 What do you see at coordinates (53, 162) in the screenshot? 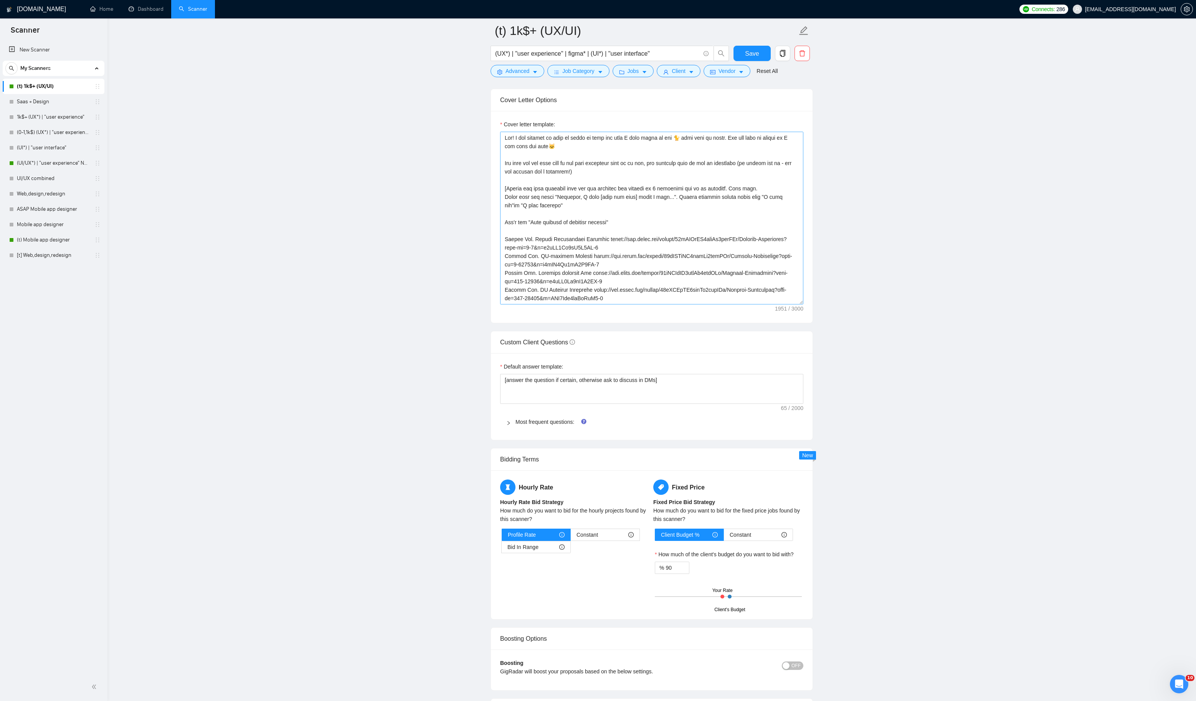
I see `li: My Scanners` at bounding box center [53, 162].